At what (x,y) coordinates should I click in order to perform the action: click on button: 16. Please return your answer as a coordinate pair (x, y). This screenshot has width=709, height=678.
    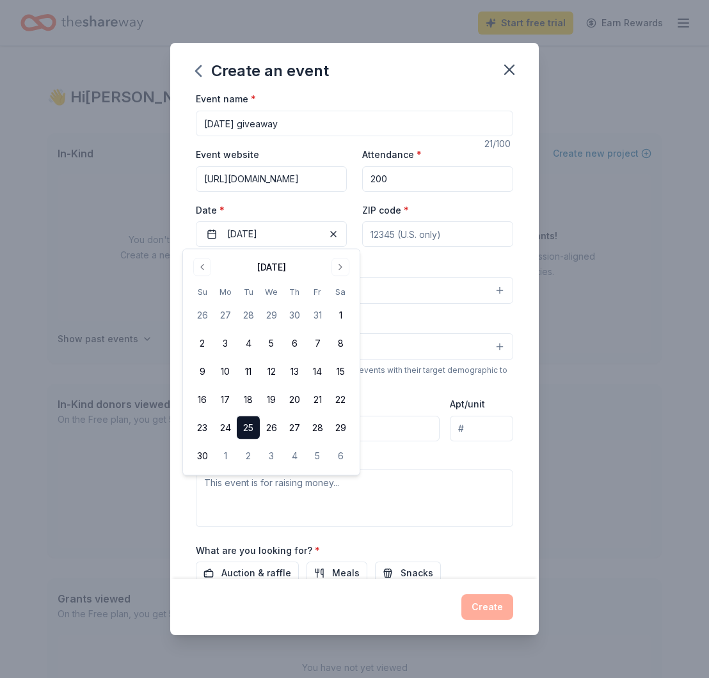
    Looking at the image, I should click on (202, 400).